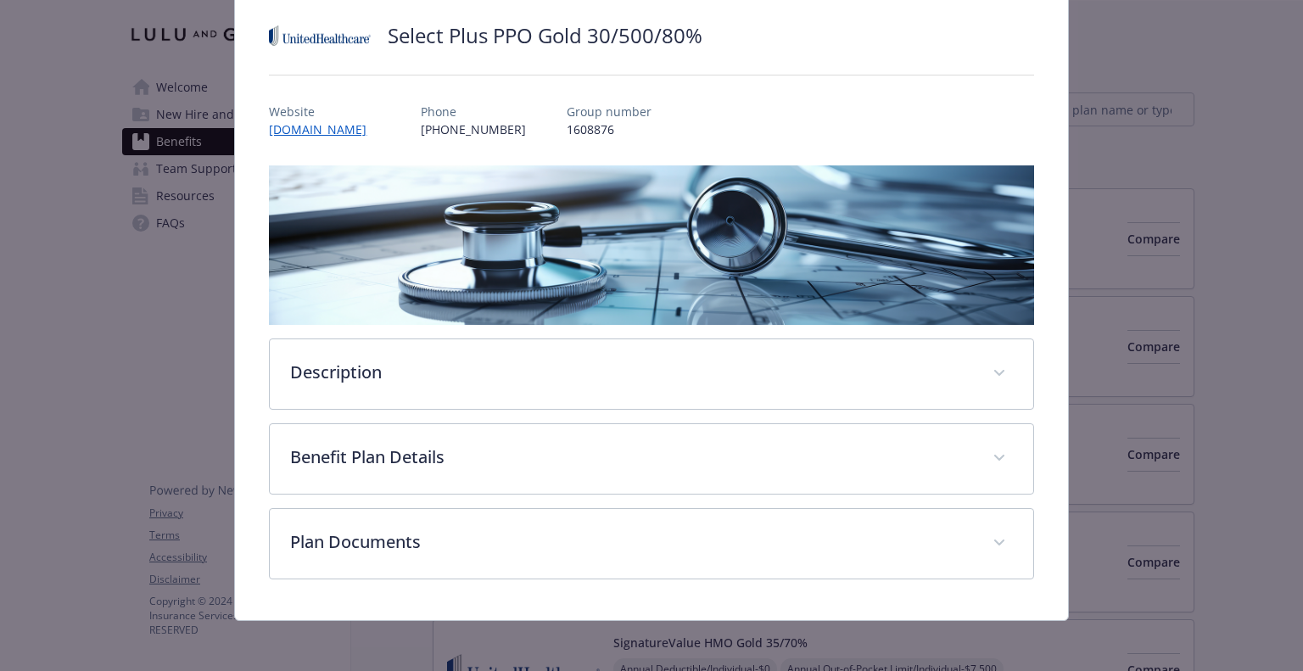 The image size is (1303, 671). I want to click on p: Website, so click(324, 111).